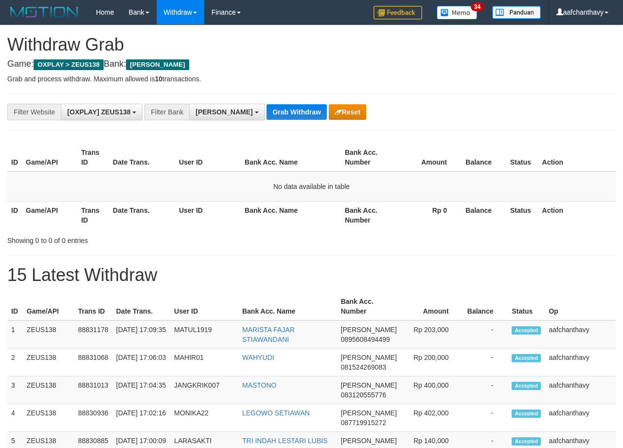  I want to click on td: MONIKA22, so click(204, 417).